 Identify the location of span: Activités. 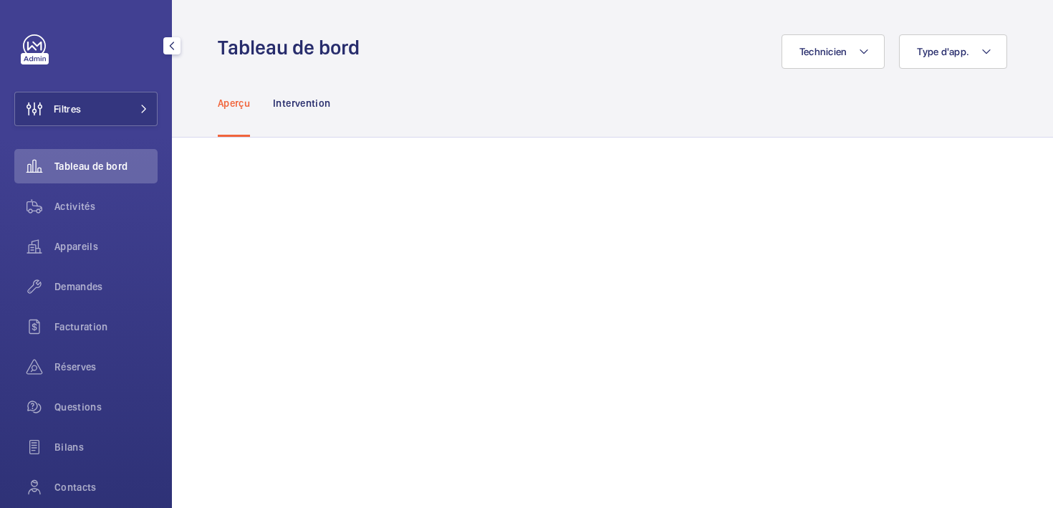
(106, 206).